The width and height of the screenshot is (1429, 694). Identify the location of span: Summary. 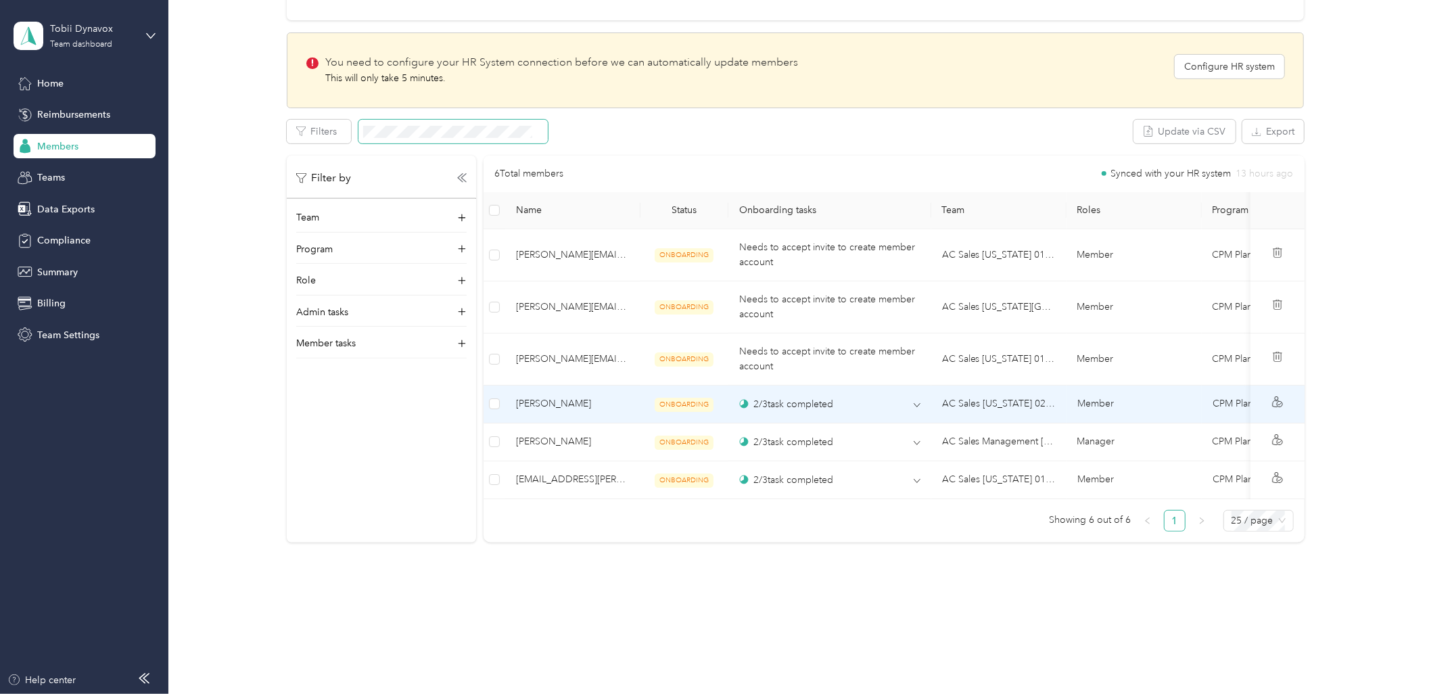
(57, 272).